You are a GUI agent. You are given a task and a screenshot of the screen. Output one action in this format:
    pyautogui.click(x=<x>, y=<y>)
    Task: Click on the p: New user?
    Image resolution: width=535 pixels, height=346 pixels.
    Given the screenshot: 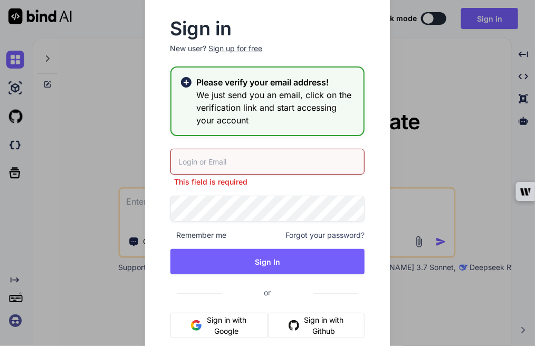 What is the action you would take?
    pyautogui.click(x=267, y=55)
    